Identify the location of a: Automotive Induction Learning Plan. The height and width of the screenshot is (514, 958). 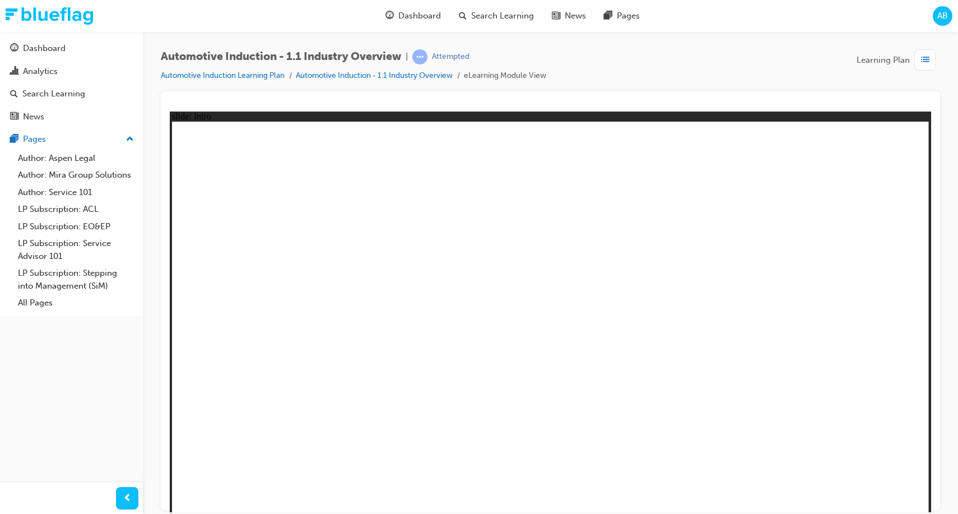
(222, 75).